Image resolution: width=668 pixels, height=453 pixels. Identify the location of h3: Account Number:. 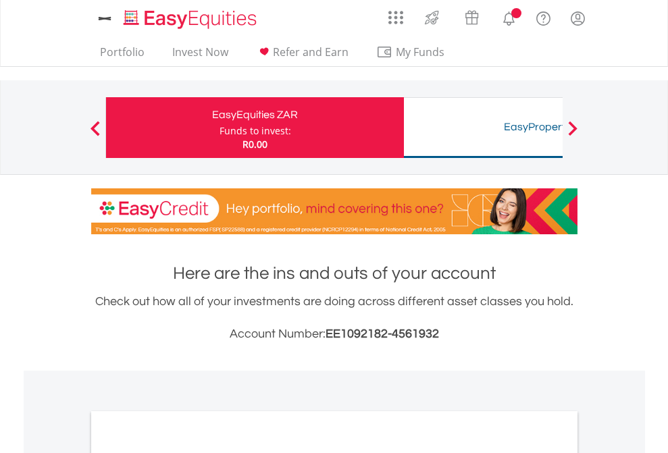
(335, 335).